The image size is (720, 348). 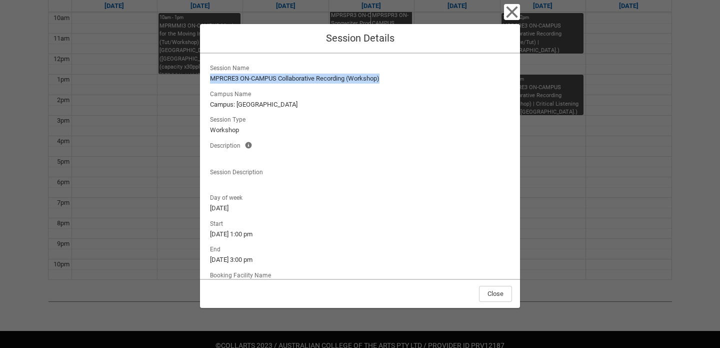 I want to click on span: Session Type, so click(x=230, y=119).